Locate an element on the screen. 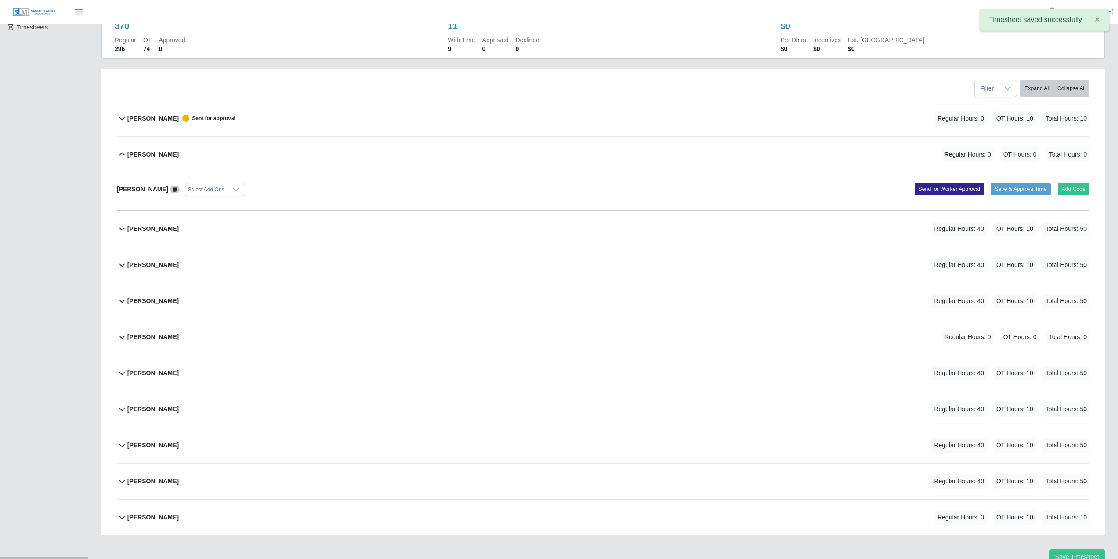 The height and width of the screenshot is (559, 1118). dt: Declined is located at coordinates (528, 40).